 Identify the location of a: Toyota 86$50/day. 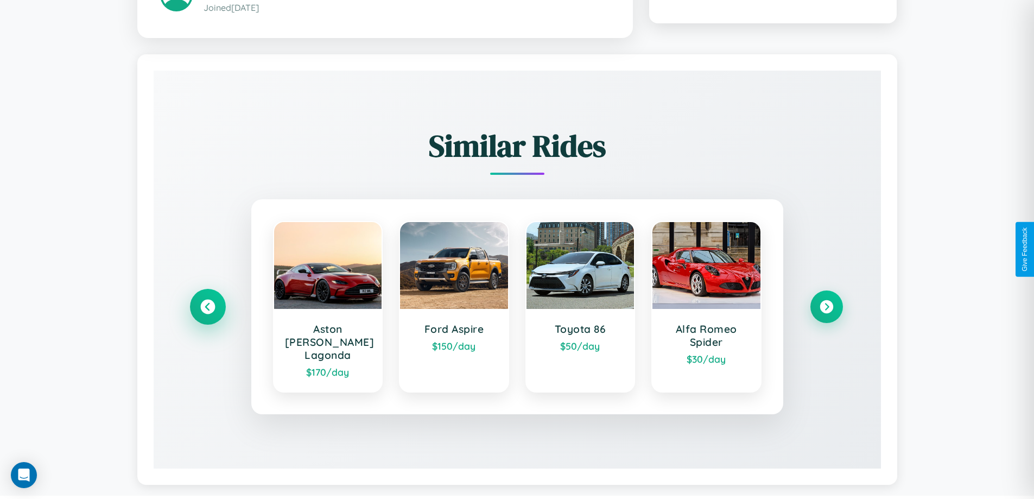
(580, 307).